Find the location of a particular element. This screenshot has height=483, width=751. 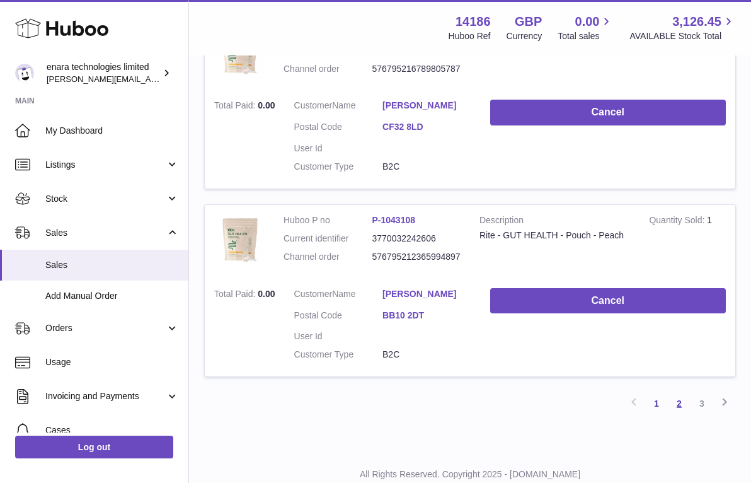

dd: 576795212365994897 is located at coordinates (417, 257).